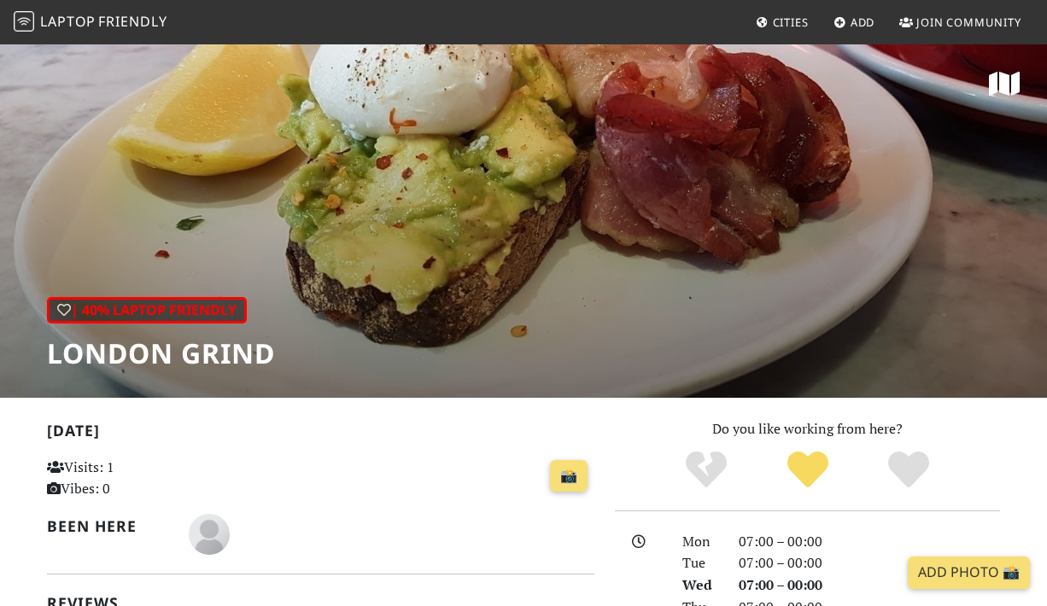  I want to click on a: Add Photo 📸, so click(968, 573).